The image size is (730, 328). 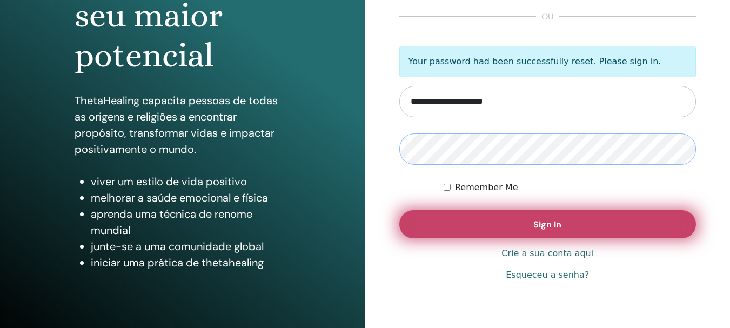 What do you see at coordinates (569, 187) in the screenshot?
I see `div: Keep me authenticated indefinitely or until I manually logout` at bounding box center [569, 187].